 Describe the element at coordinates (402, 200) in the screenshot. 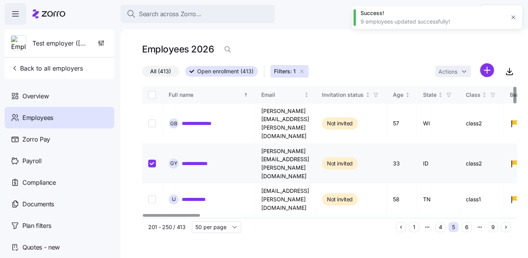

I see `td: 58` at that location.